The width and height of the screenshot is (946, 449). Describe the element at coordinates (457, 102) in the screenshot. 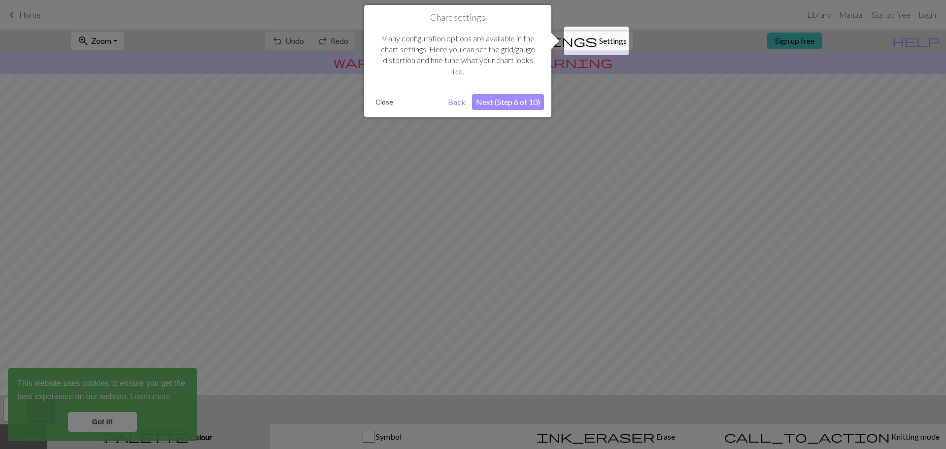

I see `button: Back` at that location.